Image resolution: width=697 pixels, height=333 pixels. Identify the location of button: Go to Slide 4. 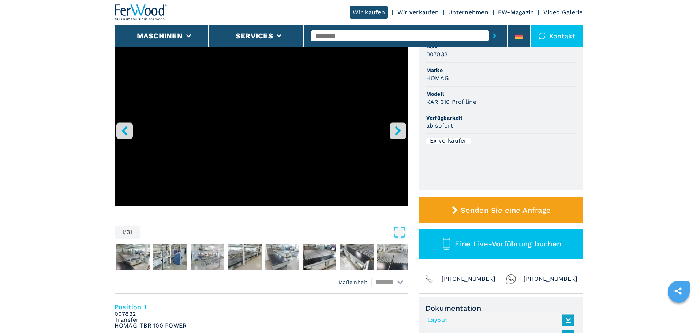
(207, 257).